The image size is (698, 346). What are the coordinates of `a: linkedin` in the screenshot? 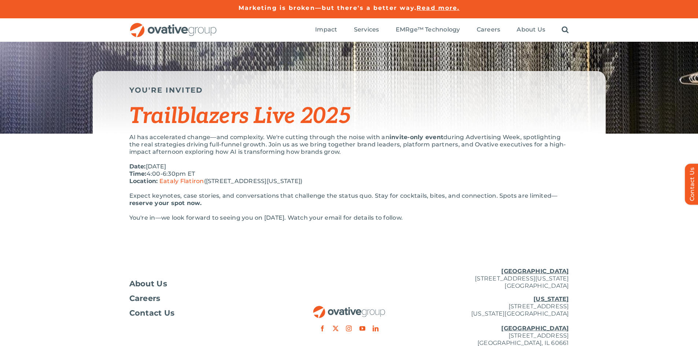 It's located at (375, 329).